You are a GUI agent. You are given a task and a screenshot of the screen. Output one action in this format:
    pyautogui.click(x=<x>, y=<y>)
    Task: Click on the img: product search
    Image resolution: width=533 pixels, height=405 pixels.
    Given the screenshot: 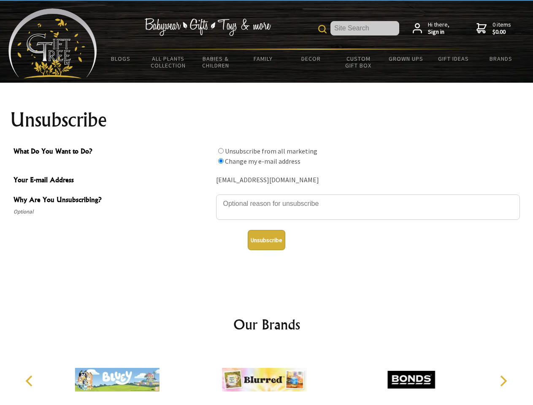 What is the action you would take?
    pyautogui.click(x=322, y=29)
    